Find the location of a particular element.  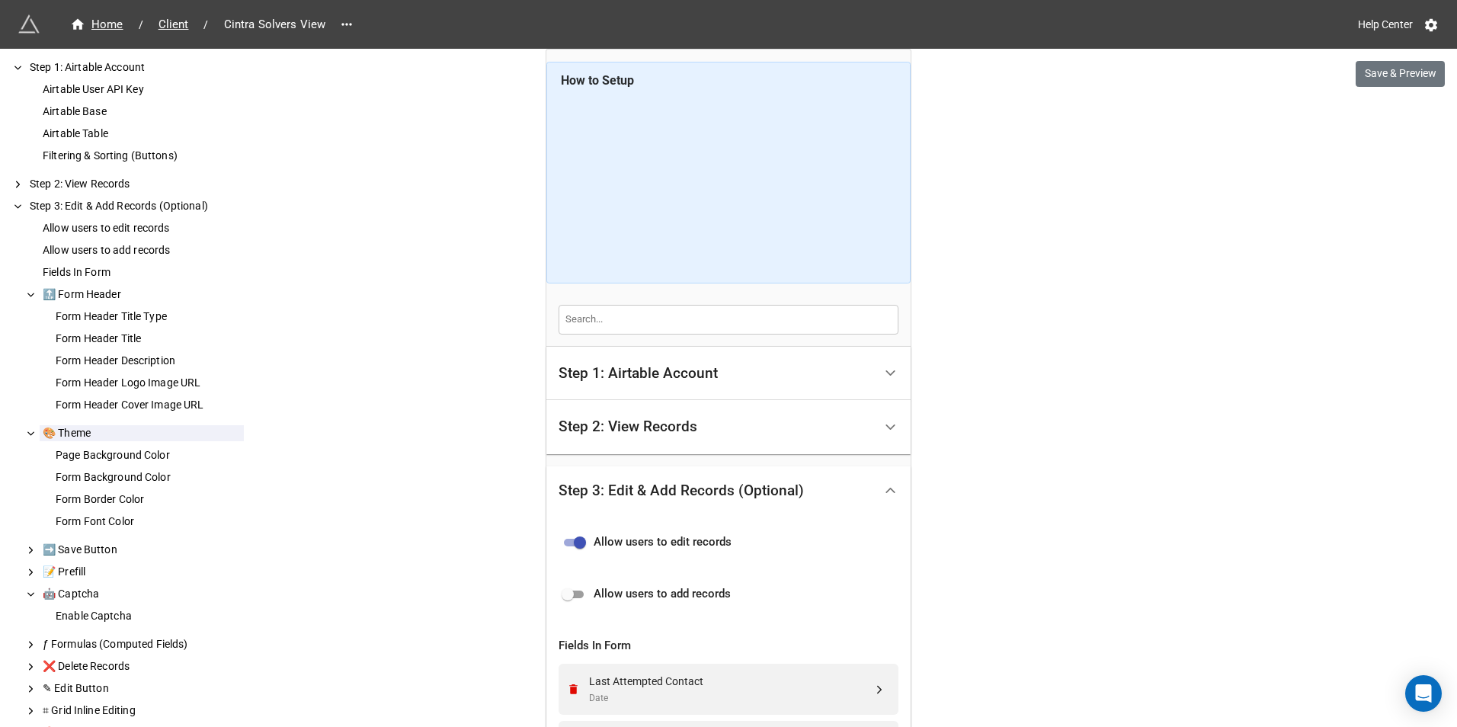

div: Enable Captcha is located at coordinates (148, 616).